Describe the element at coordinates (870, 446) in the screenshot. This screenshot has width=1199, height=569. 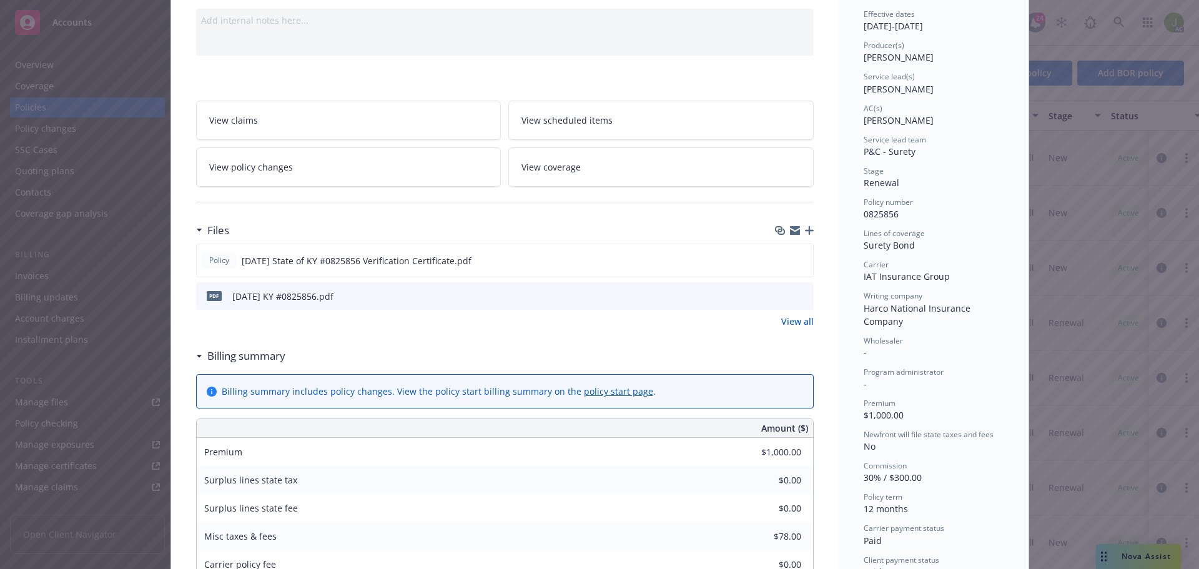
I see `span: No` at that location.